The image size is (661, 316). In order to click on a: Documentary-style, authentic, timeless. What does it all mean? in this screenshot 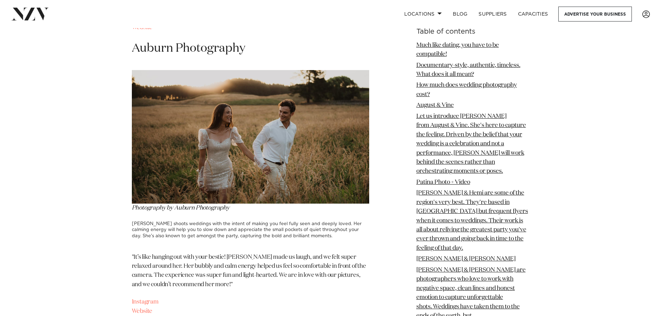, I will do `click(469, 70)`.